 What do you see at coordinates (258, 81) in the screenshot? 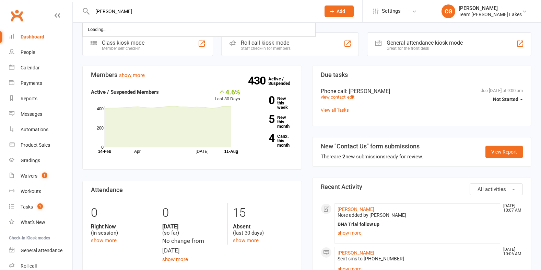
I see `strong: 430` at bounding box center [258, 81].